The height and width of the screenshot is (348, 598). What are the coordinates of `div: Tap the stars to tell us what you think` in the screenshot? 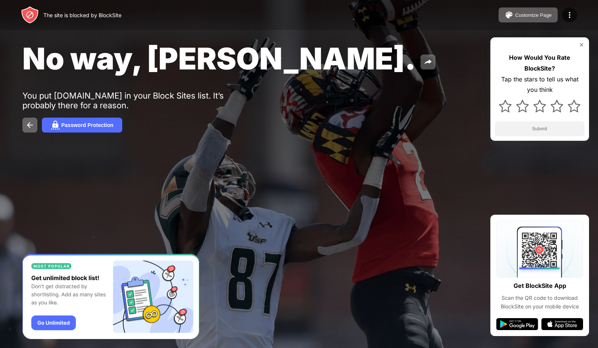 It's located at (539, 85).